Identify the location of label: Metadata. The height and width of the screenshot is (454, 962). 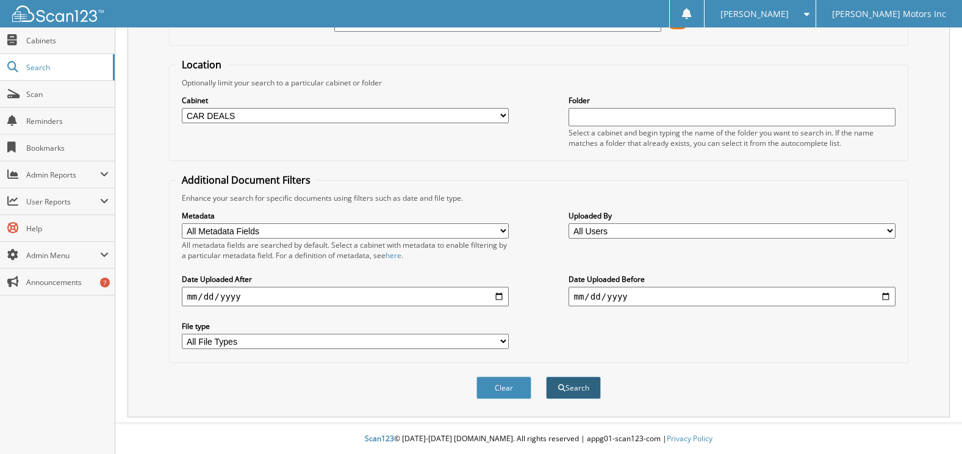
(345, 215).